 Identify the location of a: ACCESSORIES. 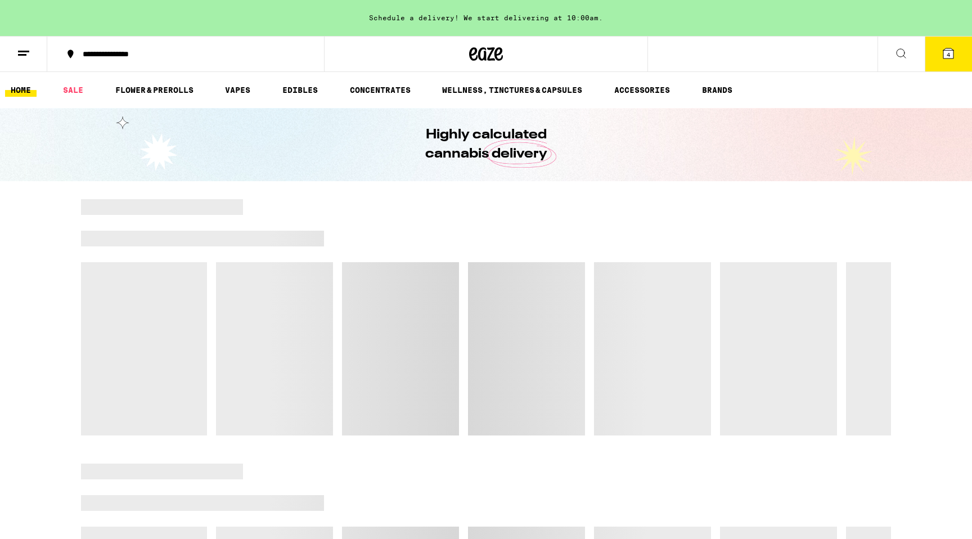
(642, 90).